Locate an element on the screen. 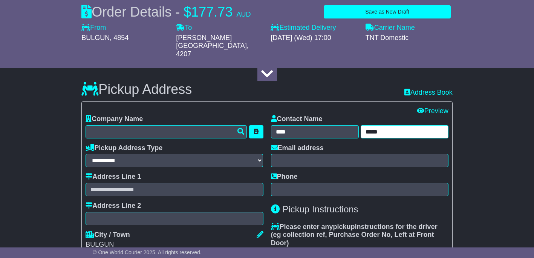  label: Address Line 2 is located at coordinates (113, 206).